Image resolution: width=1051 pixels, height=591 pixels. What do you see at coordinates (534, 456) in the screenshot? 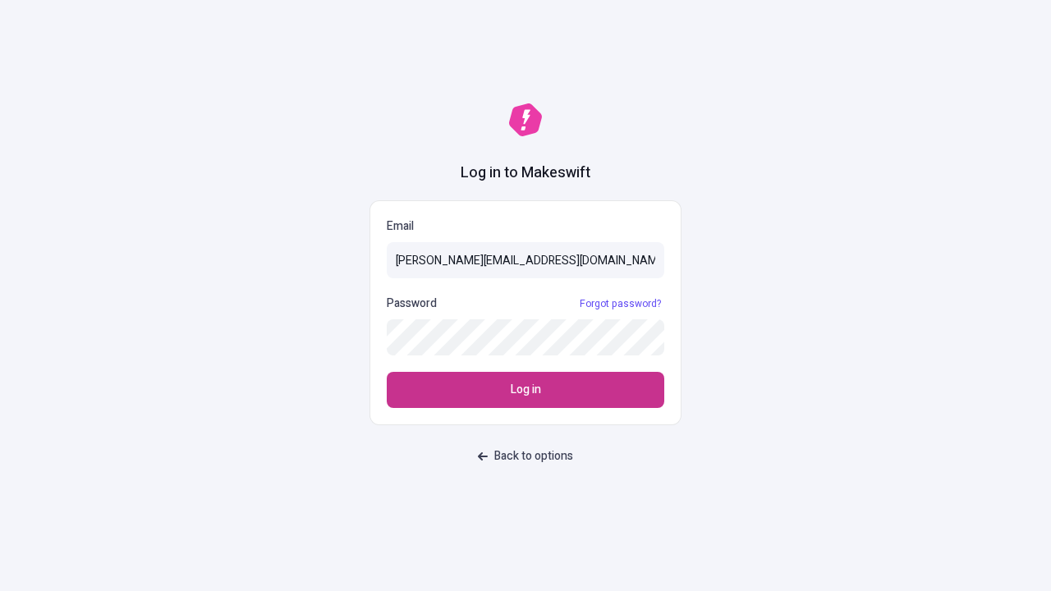
I see `span: Back to options` at bounding box center [534, 456].